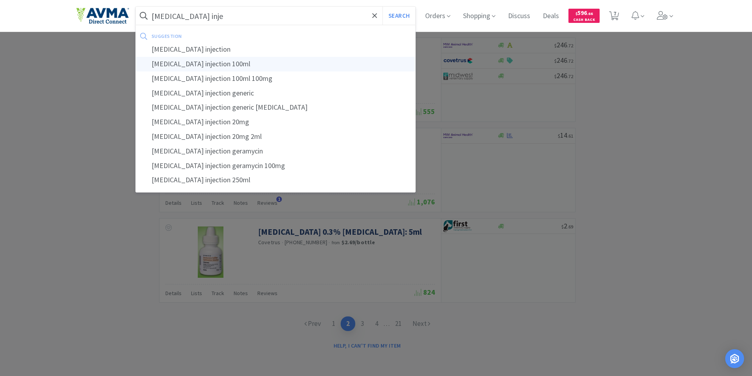 The height and width of the screenshot is (376, 752). Describe the element at coordinates (614, 17) in the screenshot. I see `a: 7` at that location.